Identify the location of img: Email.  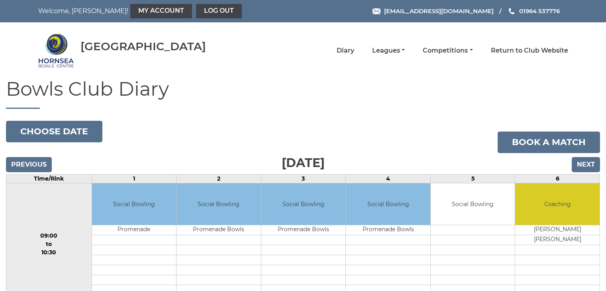
(376, 11).